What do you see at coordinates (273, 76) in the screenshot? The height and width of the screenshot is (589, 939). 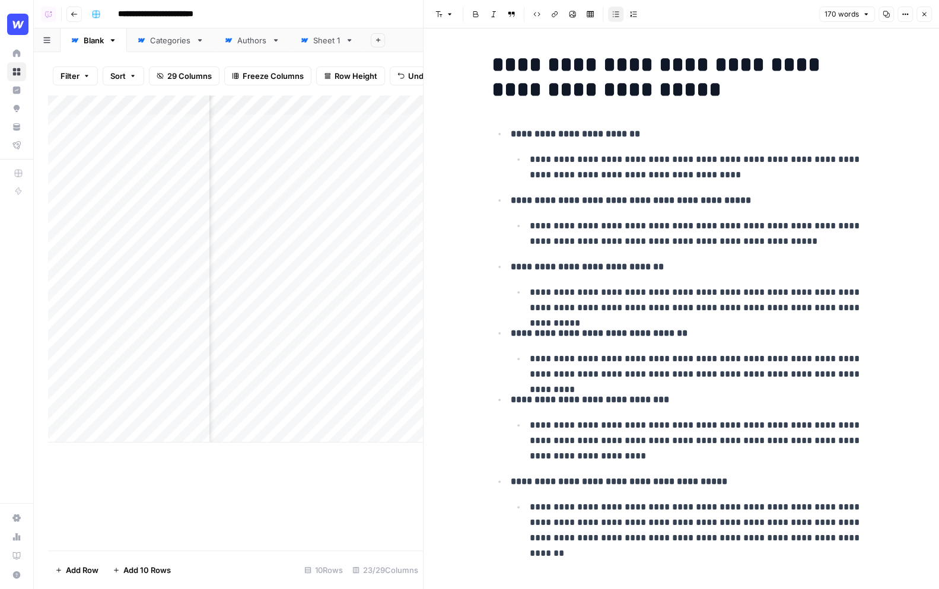 I see `span: Freeze Columns` at bounding box center [273, 76].